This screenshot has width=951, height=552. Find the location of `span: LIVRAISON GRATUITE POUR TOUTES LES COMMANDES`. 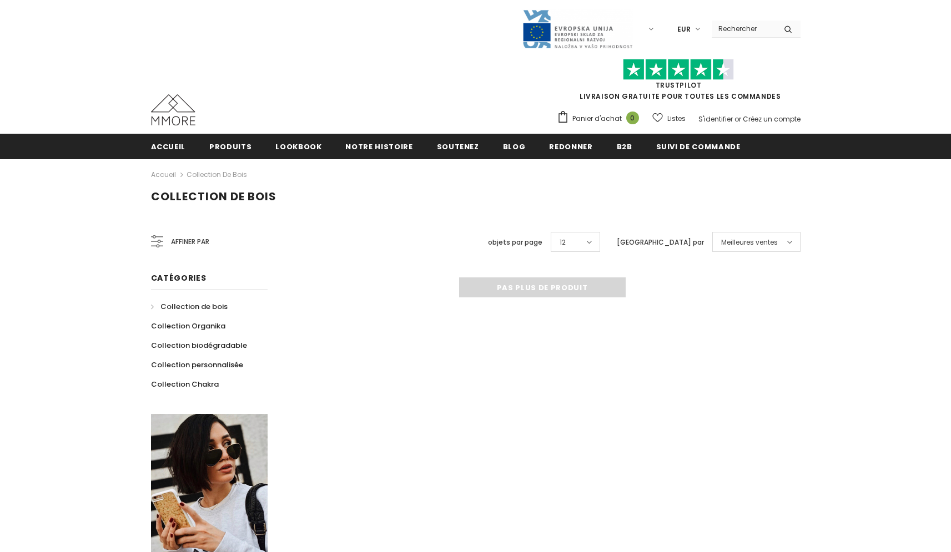

span: LIVRAISON GRATUITE POUR TOUTES LES COMMANDES is located at coordinates (678, 82).